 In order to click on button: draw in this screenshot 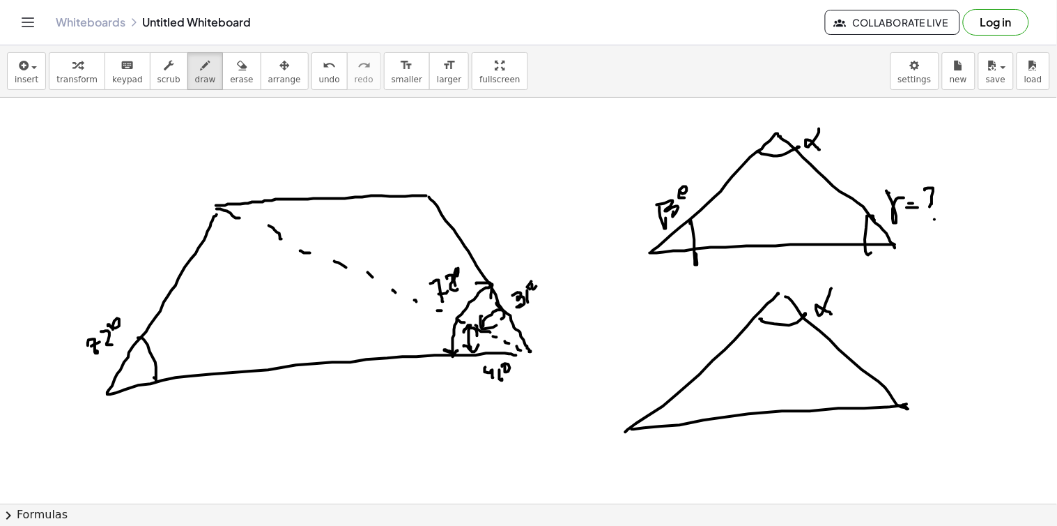, I will do `click(206, 71)`.